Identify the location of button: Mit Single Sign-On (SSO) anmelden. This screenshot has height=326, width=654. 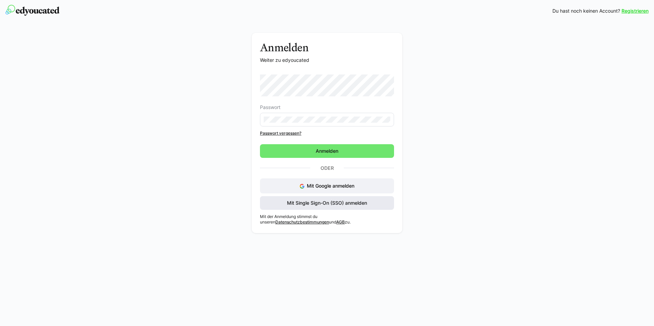
(327, 203).